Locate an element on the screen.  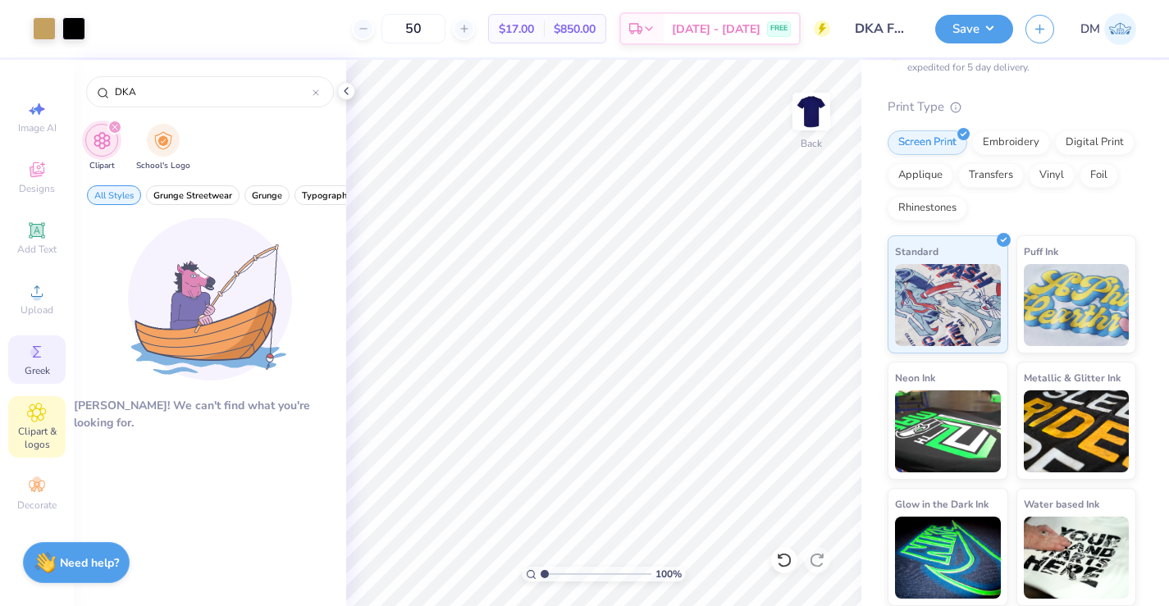
img: Back is located at coordinates (811, 112).